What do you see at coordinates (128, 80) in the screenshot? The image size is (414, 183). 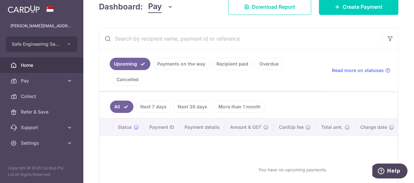 I see `a: Cancelled` at bounding box center [128, 80].